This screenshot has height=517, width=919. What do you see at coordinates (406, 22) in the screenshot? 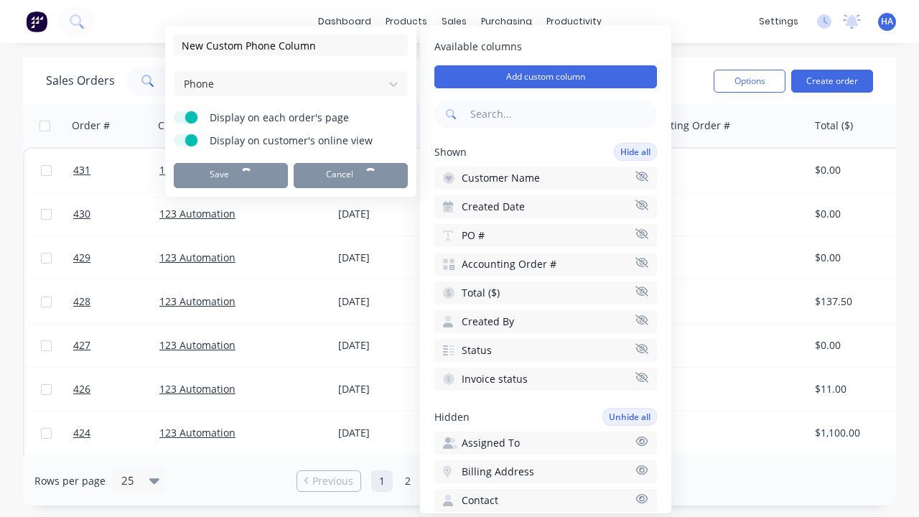
I see `div: products` at bounding box center [406, 22].